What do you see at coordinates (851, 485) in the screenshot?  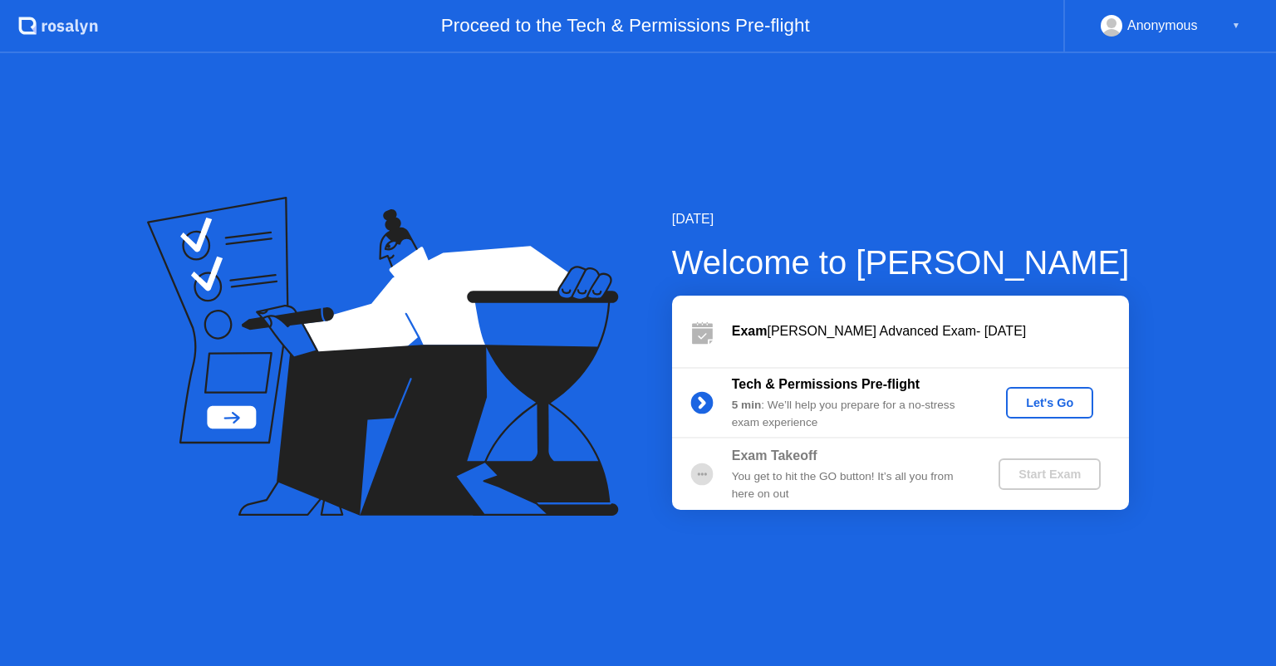 I see `div: You get to hit the GO button! It’s all you from here on out` at bounding box center [851, 485].